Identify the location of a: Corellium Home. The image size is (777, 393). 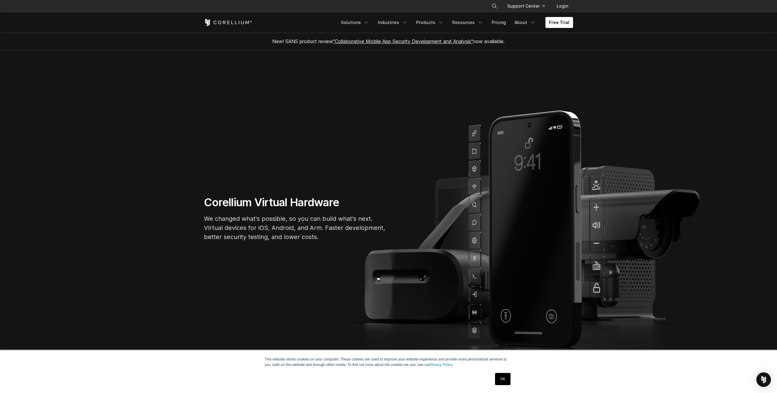
(228, 22).